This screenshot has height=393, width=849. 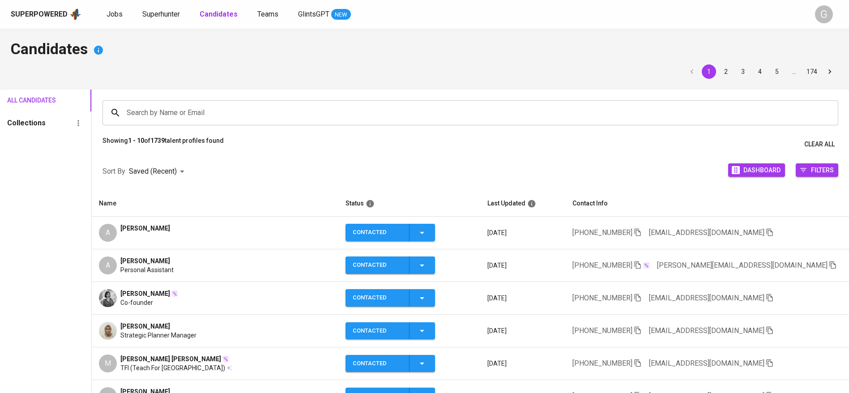 What do you see at coordinates (26, 100) in the screenshot?
I see `span: All Candidates` at bounding box center [26, 100].